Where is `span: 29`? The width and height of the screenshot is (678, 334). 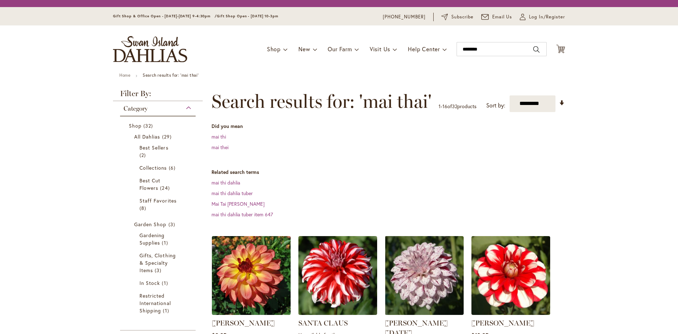
span: 29 is located at coordinates (168, 136).